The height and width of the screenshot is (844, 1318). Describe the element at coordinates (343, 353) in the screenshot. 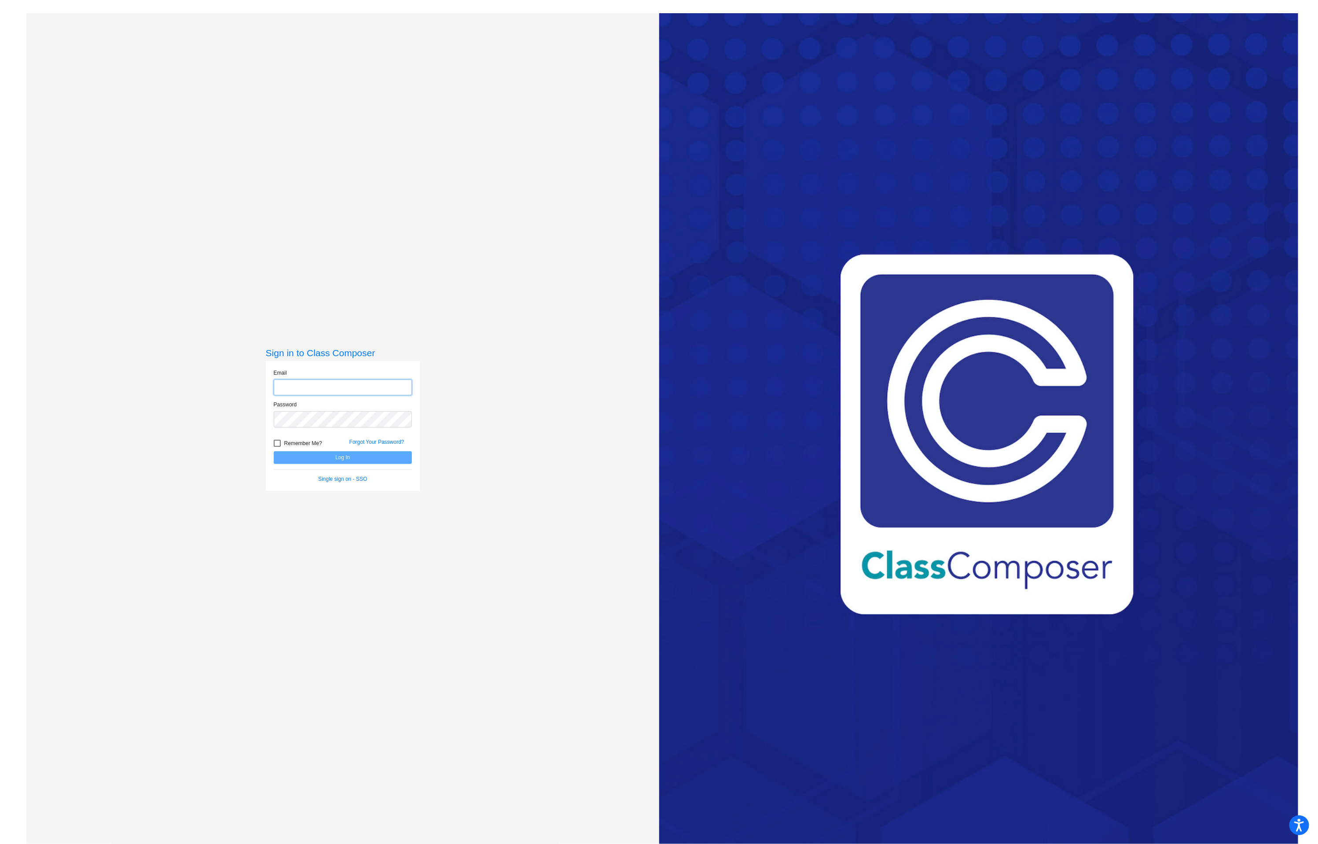

I see `h3: Sign in to Class Composer` at that location.